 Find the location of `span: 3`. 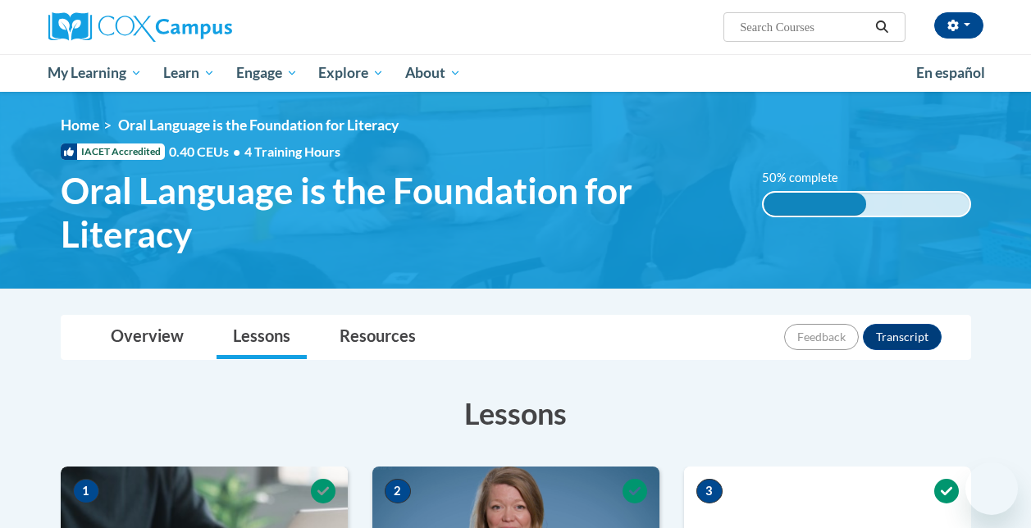

span: 3 is located at coordinates (710, 491).